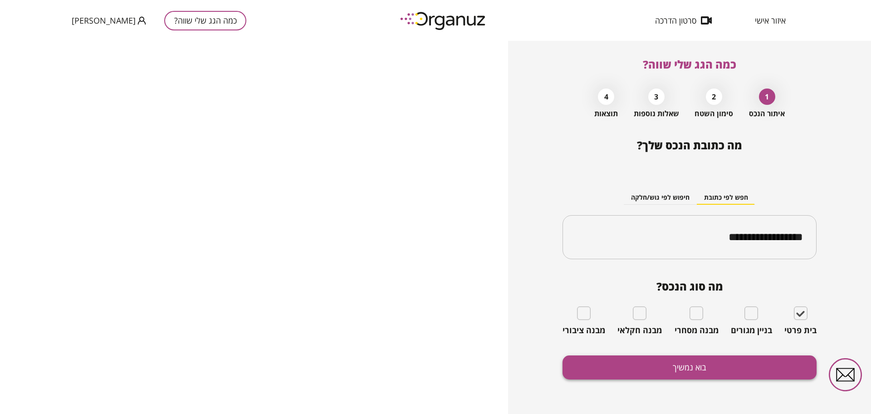 This screenshot has width=871, height=414. I want to click on button: סרטון הדרכה, so click(683, 20).